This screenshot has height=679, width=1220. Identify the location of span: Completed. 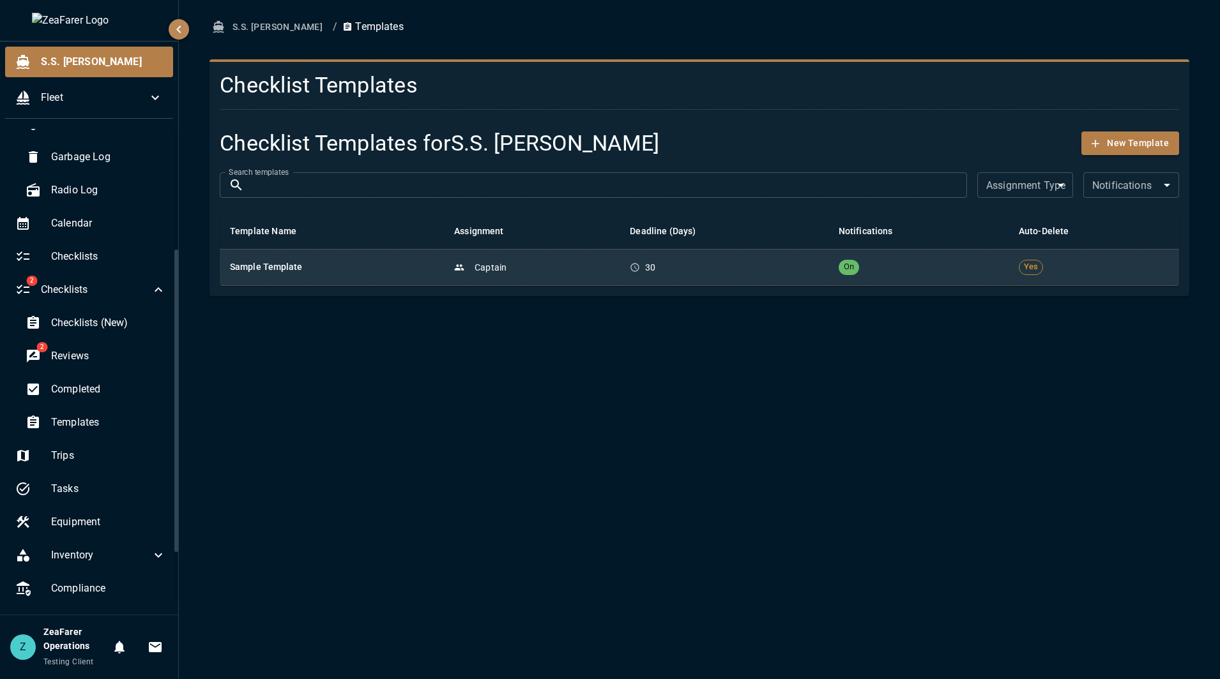
(109, 390).